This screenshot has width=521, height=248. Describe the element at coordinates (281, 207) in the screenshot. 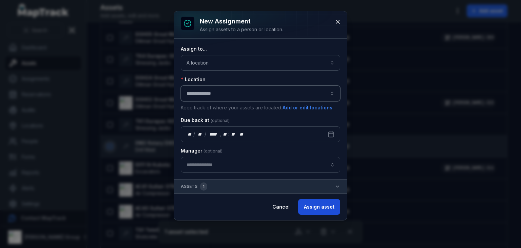

I see `button: Cancel` at that location.